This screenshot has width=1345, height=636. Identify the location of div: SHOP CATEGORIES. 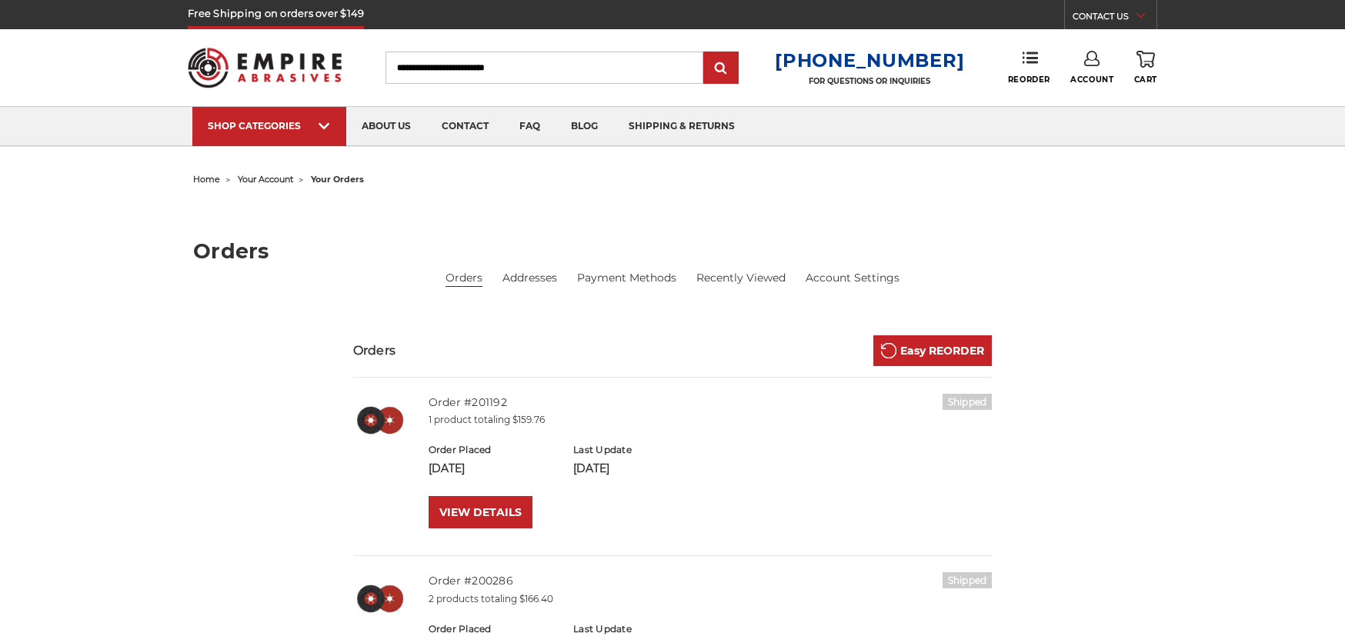
(269, 125).